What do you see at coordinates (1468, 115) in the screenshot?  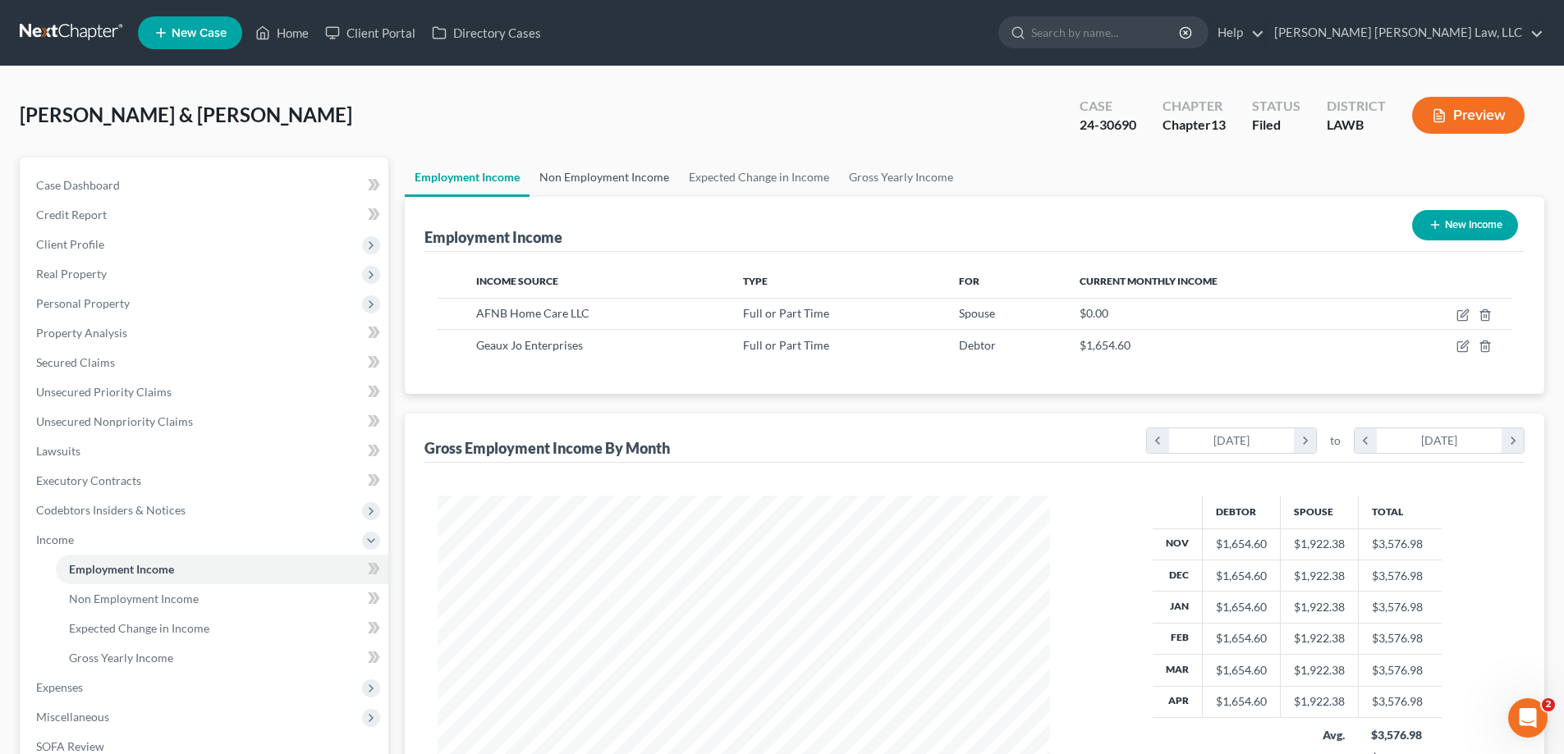 I see `button: Preview` at bounding box center [1468, 115].